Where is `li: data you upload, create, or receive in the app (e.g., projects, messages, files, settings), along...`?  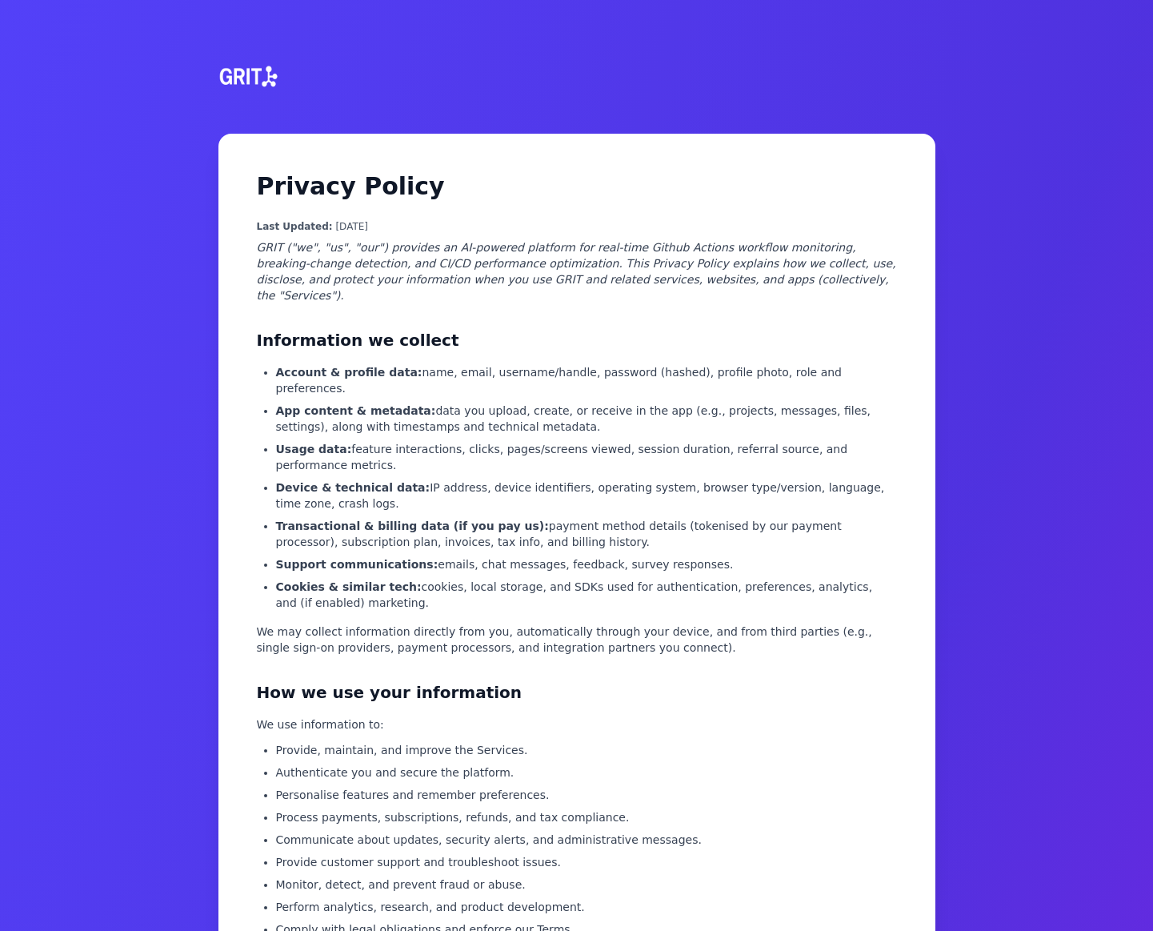 li: data you upload, create, or receive in the app (e.g., projects, messages, files, settings), along... is located at coordinates (586, 418).